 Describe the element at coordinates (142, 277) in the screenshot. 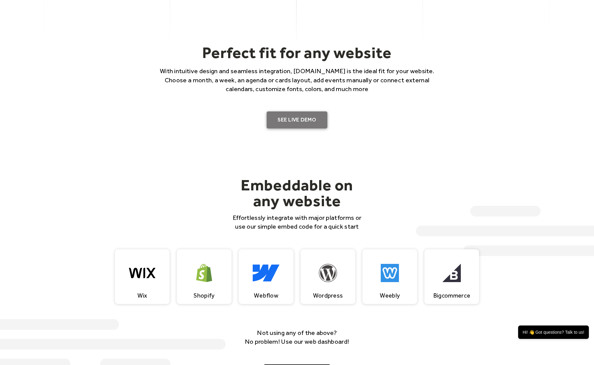

I see `a: Wix` at that location.